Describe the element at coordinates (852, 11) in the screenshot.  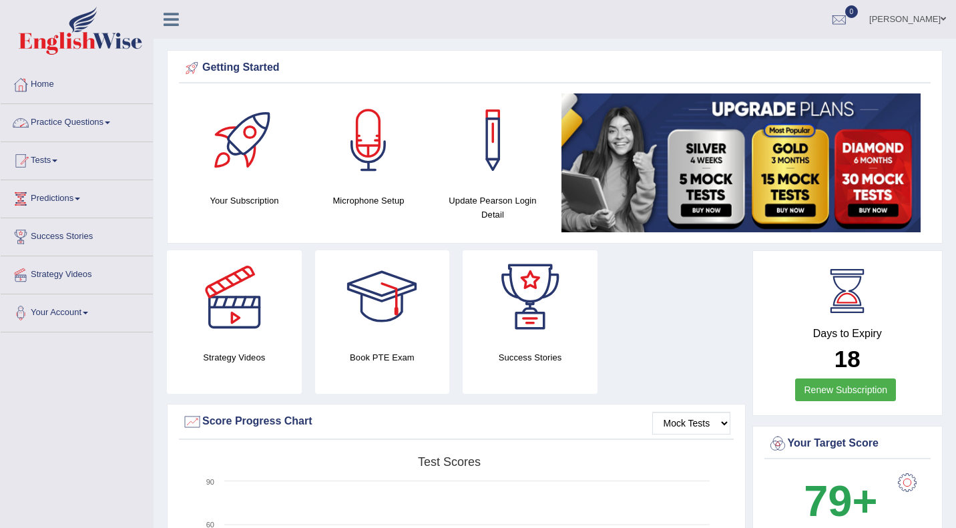
I see `span: 0` at that location.